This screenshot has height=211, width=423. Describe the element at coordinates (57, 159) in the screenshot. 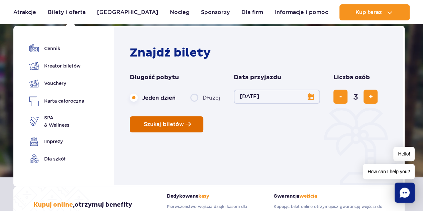

I see `a: Dla szkół` at that location.